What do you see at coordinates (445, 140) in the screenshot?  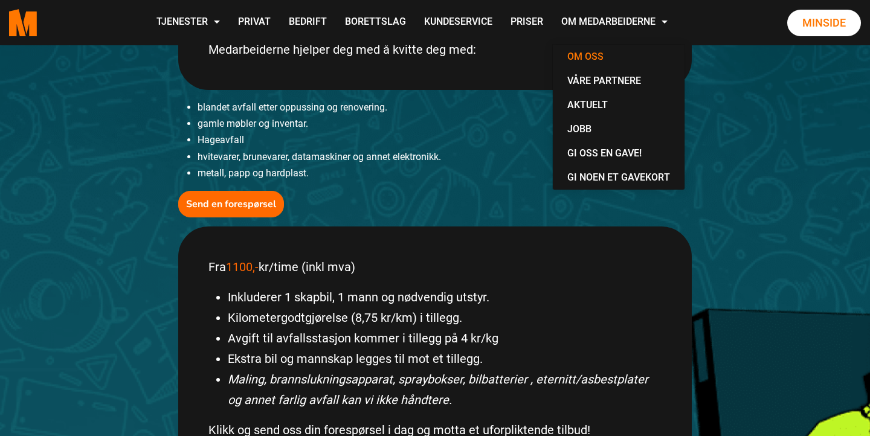 I see `li: Hageavfall` at bounding box center [445, 140].